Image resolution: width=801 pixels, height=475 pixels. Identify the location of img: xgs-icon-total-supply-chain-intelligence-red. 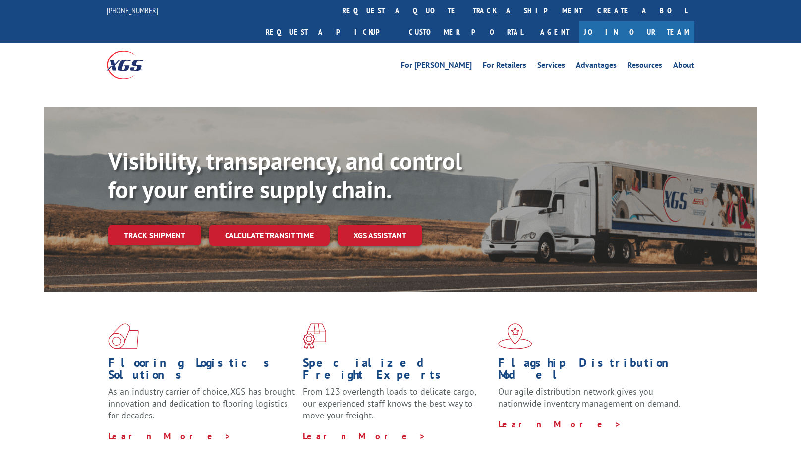
(123, 336).